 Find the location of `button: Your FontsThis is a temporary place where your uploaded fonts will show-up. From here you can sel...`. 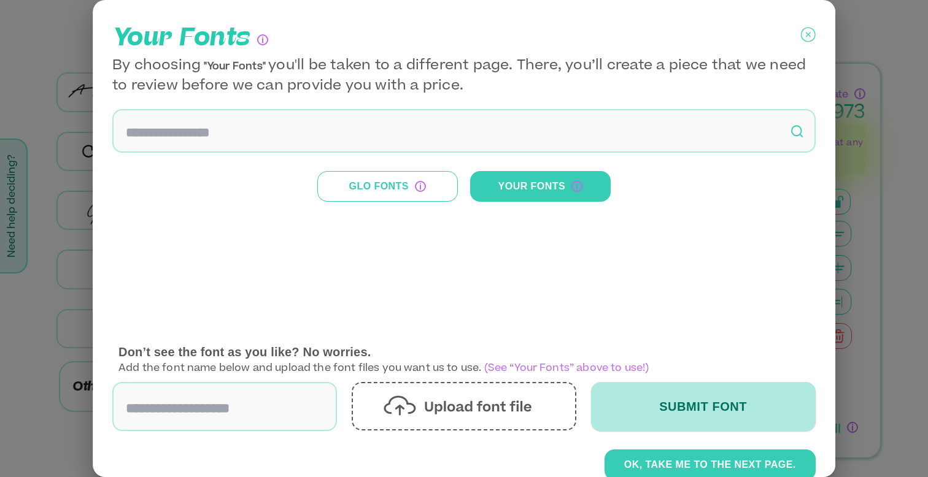

button: Your FontsThis is a temporary place where your uploaded fonts will show-up. From here you can sel... is located at coordinates (540, 186).